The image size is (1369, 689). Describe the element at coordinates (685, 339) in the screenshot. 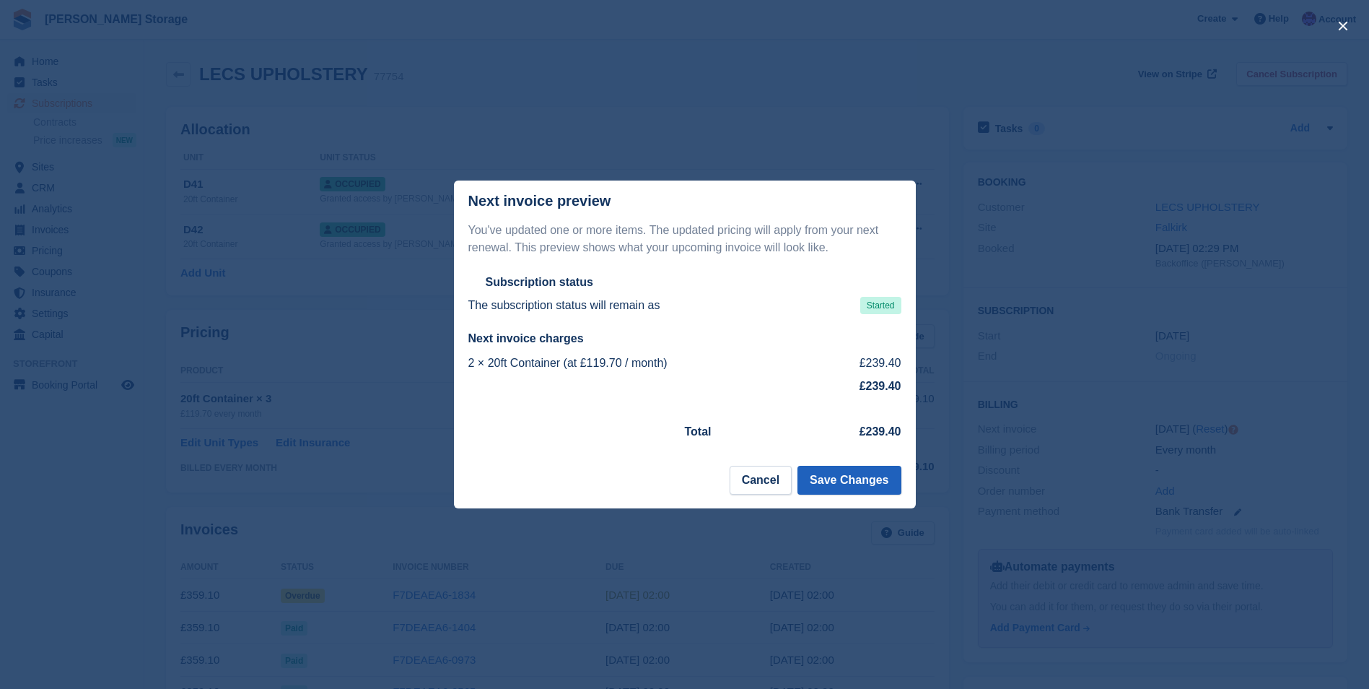

I see `h2: Next invoice charges` at that location.